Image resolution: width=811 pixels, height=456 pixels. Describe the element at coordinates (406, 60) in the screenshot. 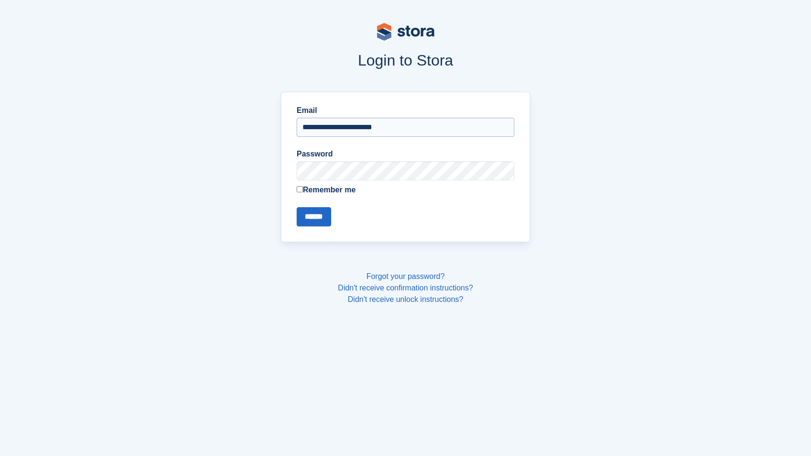

I see `h1: Login to Stora` at that location.